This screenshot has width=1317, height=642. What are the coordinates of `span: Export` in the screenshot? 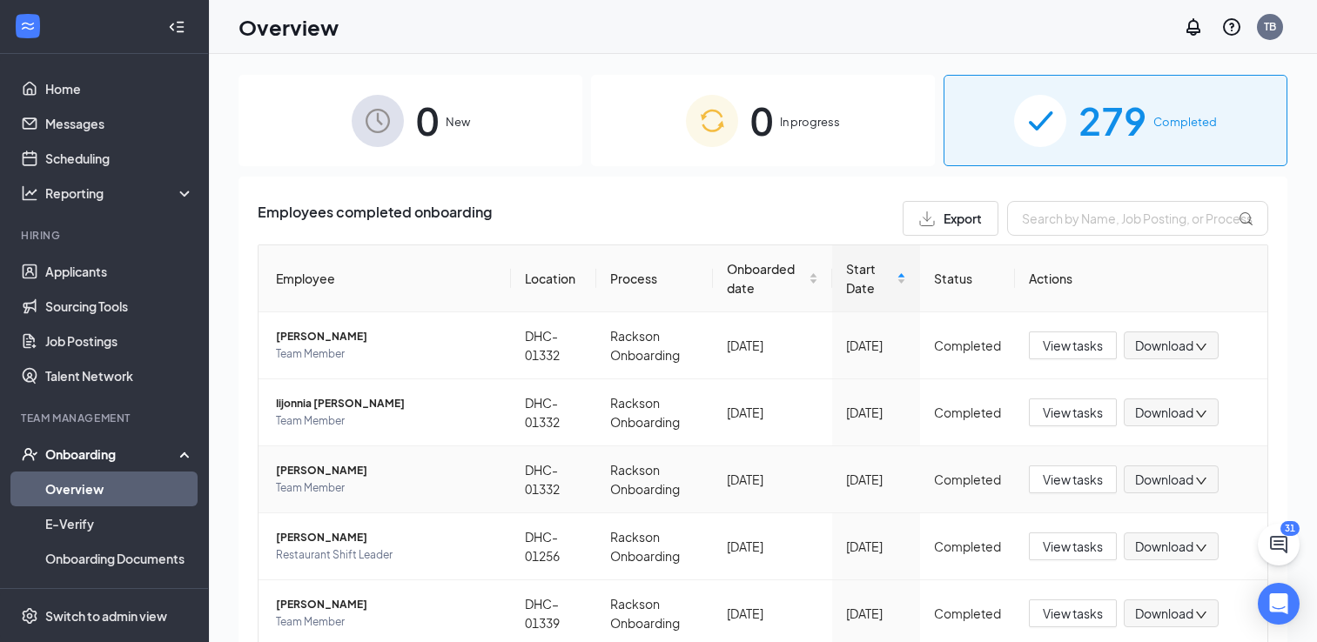 It's located at (963, 219).